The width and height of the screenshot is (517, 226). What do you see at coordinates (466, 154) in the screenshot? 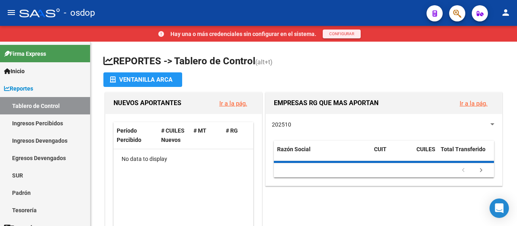
I see `datatable-header-cell: Total Transferido` at bounding box center [466, 154].